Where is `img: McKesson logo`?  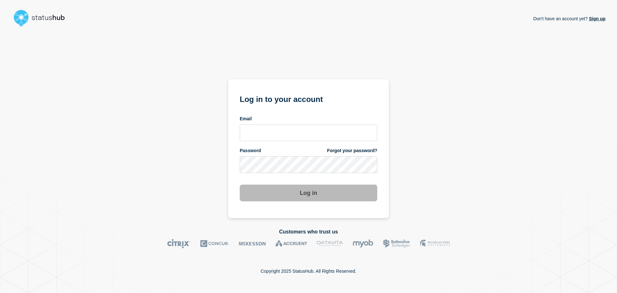 img: McKesson logo is located at coordinates (252, 243).